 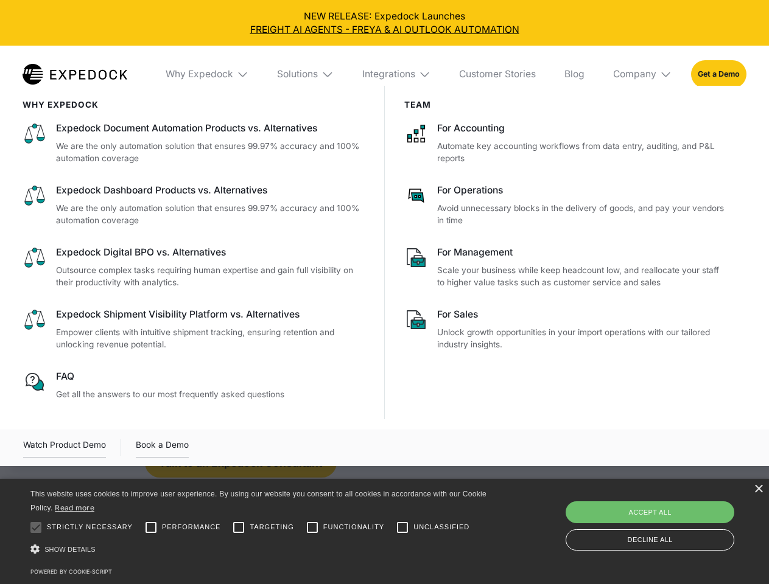 What do you see at coordinates (565, 205) in the screenshot?
I see `a: For OperationsAvoid unnecessary blocks in the delivery of goods, and pay your vendors in time` at bounding box center [565, 205].